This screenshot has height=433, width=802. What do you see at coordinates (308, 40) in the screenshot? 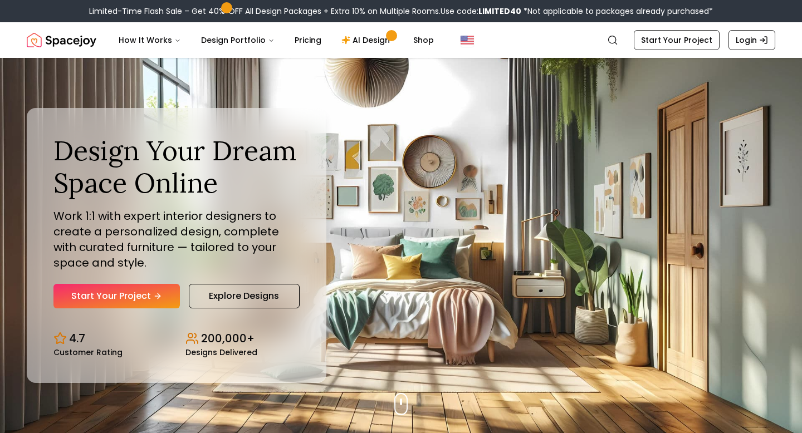
I see `a: Pricing` at bounding box center [308, 40].